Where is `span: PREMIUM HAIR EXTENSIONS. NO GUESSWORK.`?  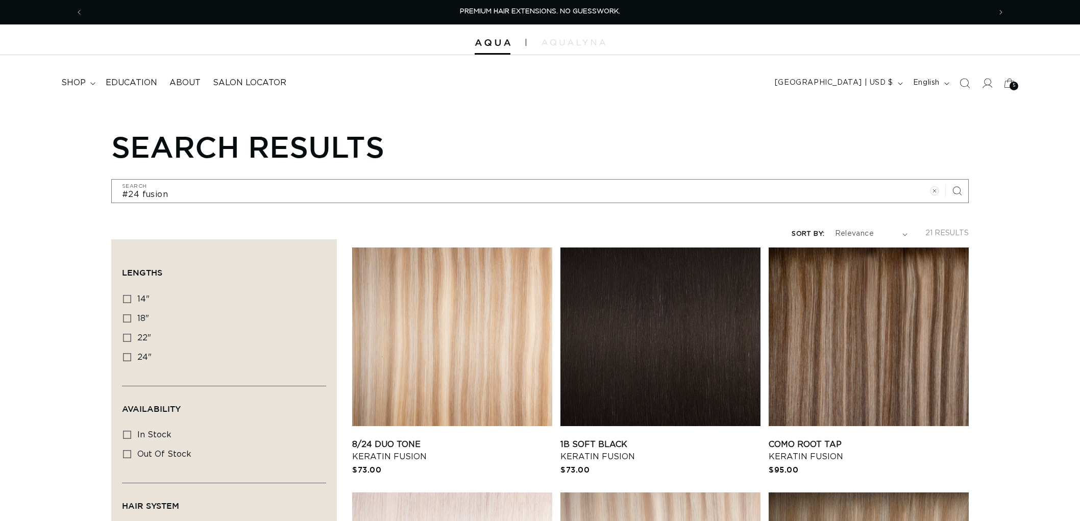 span: PREMIUM HAIR EXTENSIONS. NO GUESSWORK. is located at coordinates (540, 11).